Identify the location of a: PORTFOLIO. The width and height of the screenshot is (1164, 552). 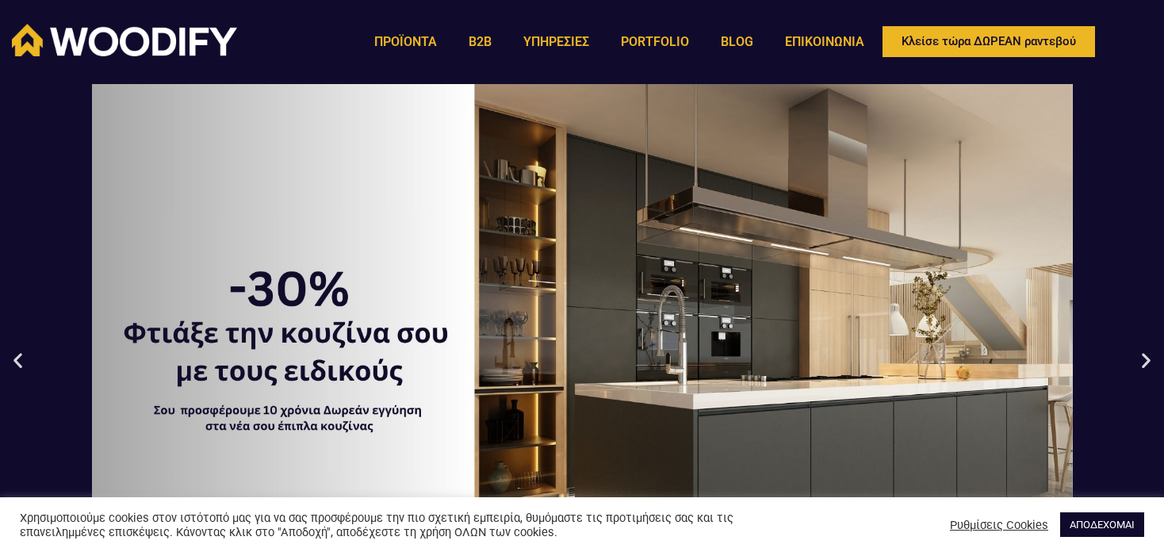
(655, 42).